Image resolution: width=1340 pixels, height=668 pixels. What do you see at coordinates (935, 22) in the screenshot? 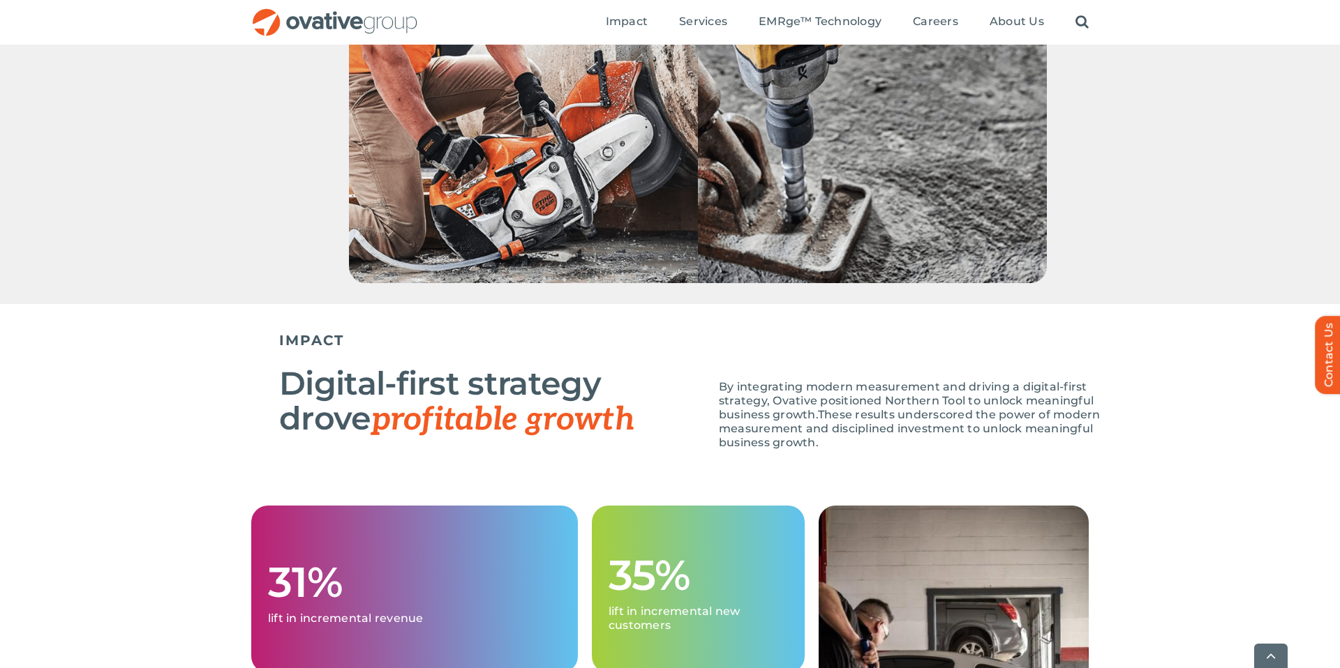
I see `span: Careers` at bounding box center [935, 22].